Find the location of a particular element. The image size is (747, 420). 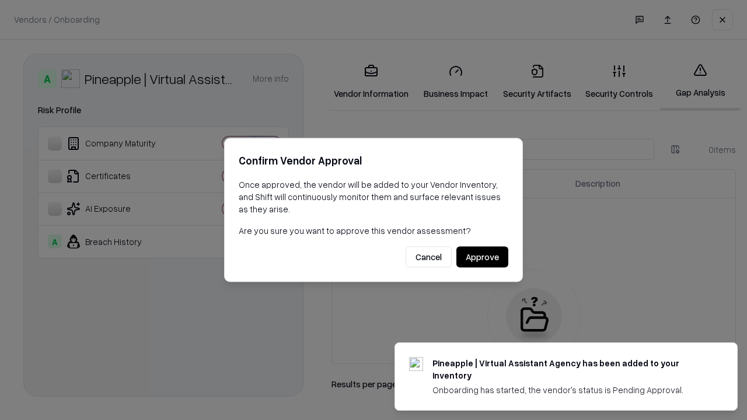

button: Cancel is located at coordinates (428, 257).